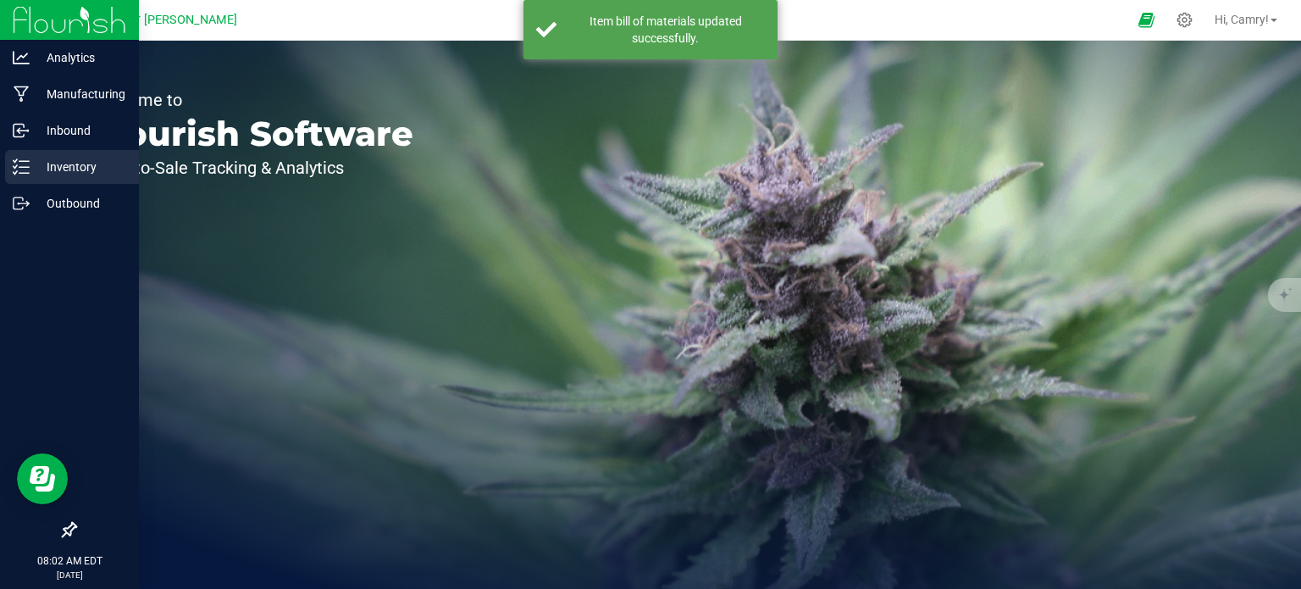 This screenshot has height=589, width=1301. Describe the element at coordinates (252, 100) in the screenshot. I see `p: Welcome to` at that location.